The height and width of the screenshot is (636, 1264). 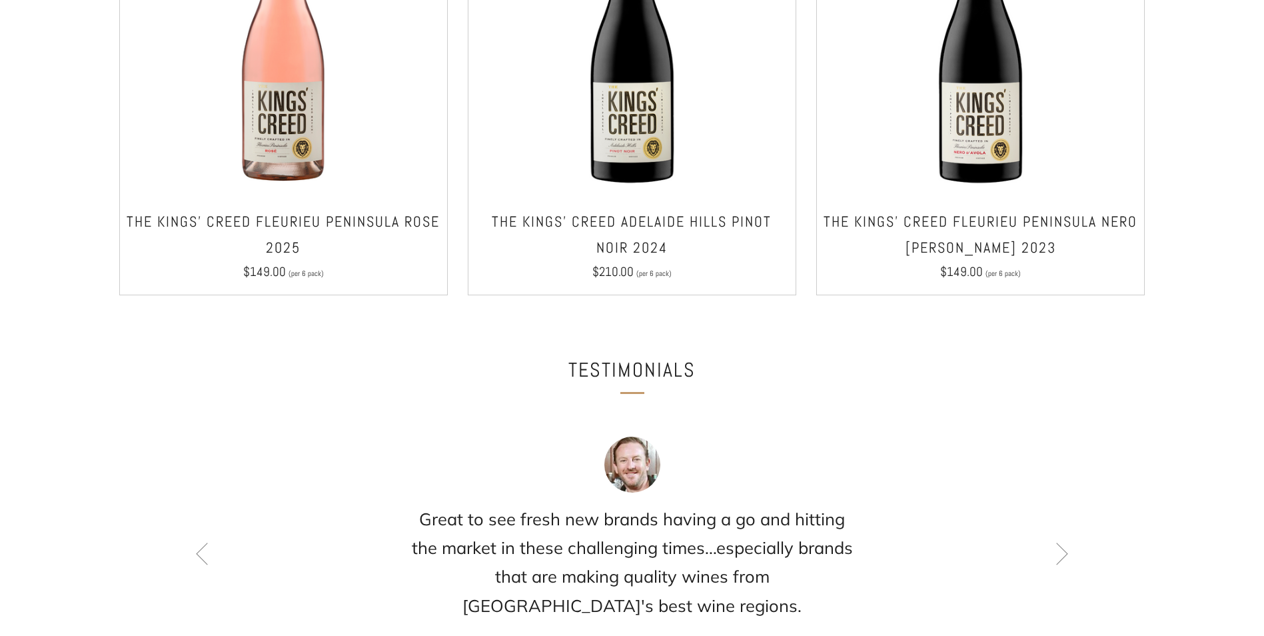 I want to click on h3: The Kings' Creed Fleurieu Peninsula Rose 2025, so click(x=283, y=235).